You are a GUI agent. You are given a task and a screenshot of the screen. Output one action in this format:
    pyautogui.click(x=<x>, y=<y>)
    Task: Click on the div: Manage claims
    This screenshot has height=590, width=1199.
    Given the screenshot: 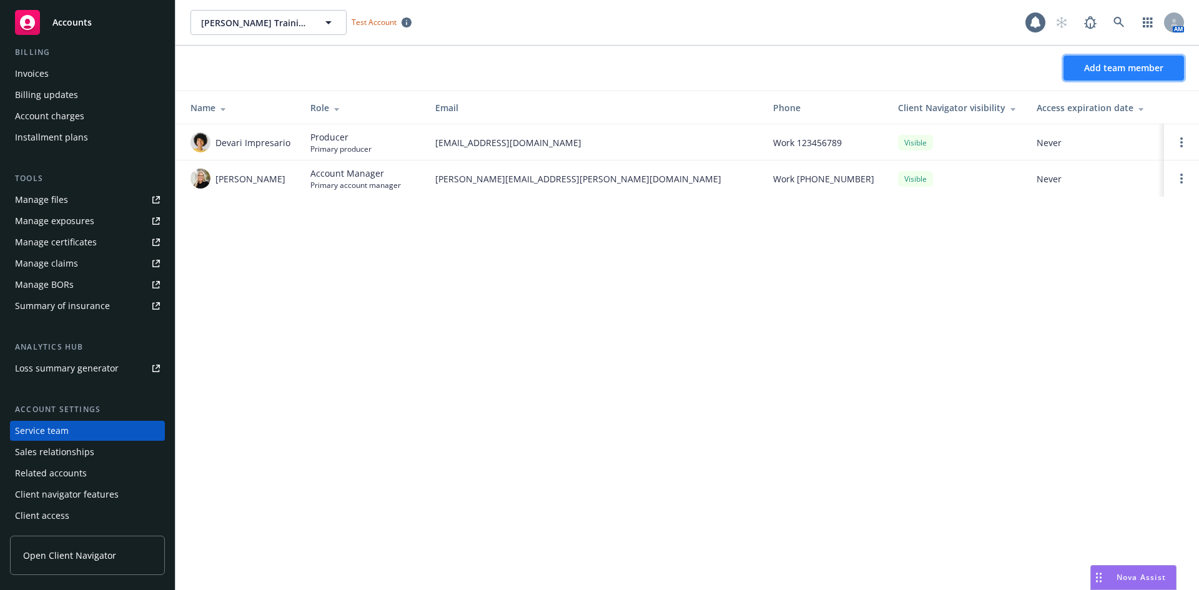 What is the action you would take?
    pyautogui.click(x=46, y=264)
    